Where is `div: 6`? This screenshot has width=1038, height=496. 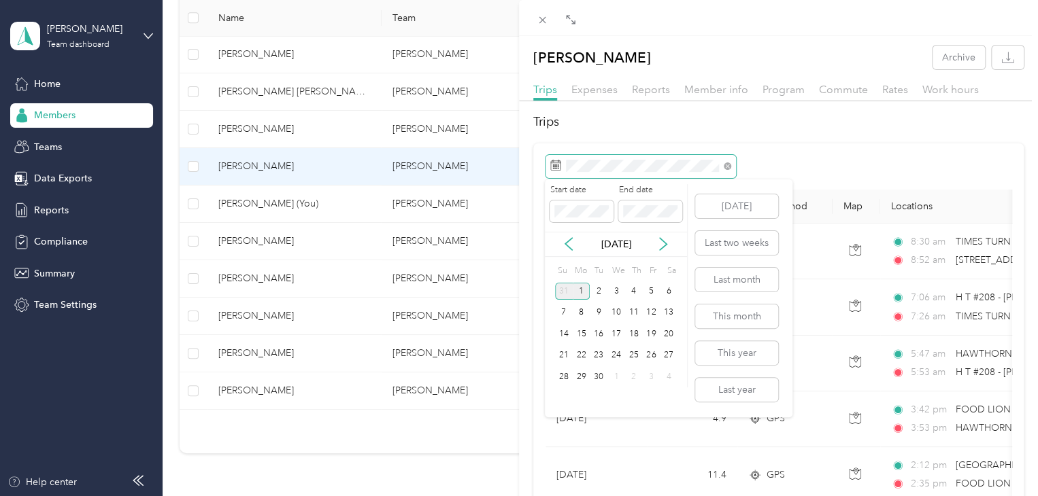 div: 6 is located at coordinates (668, 291).